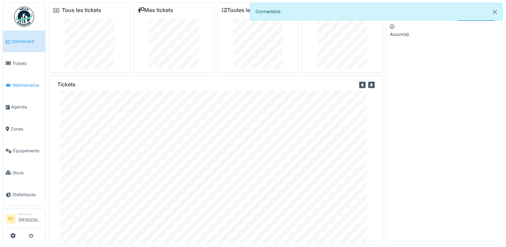  What do you see at coordinates (24, 151) in the screenshot?
I see `a: Équipements` at bounding box center [24, 151].